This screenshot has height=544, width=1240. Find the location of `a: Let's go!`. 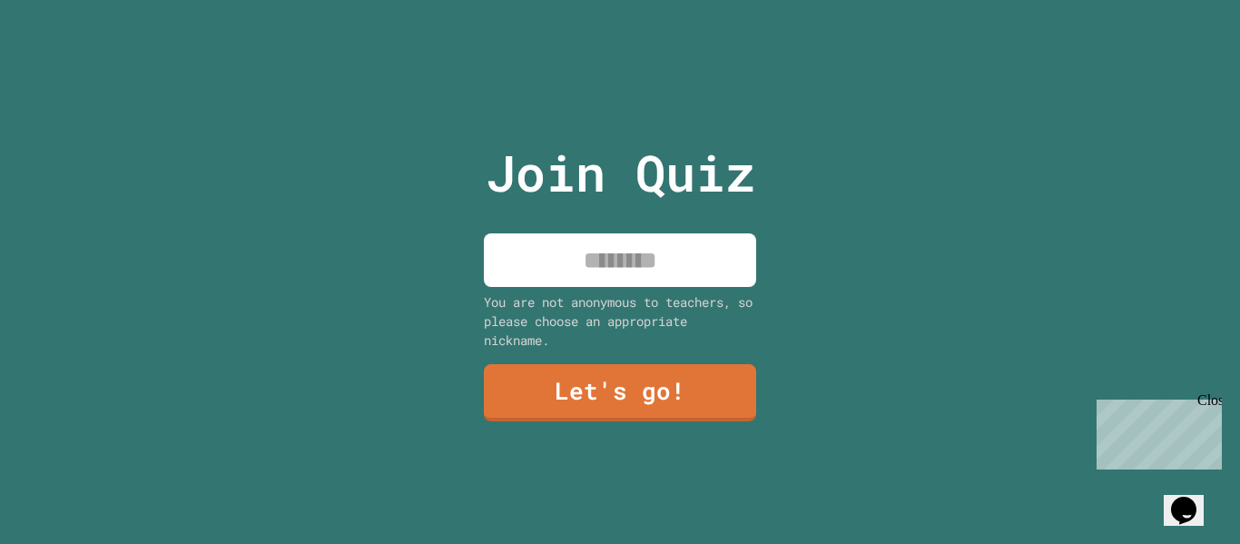

a: Let's go! is located at coordinates (620, 392).